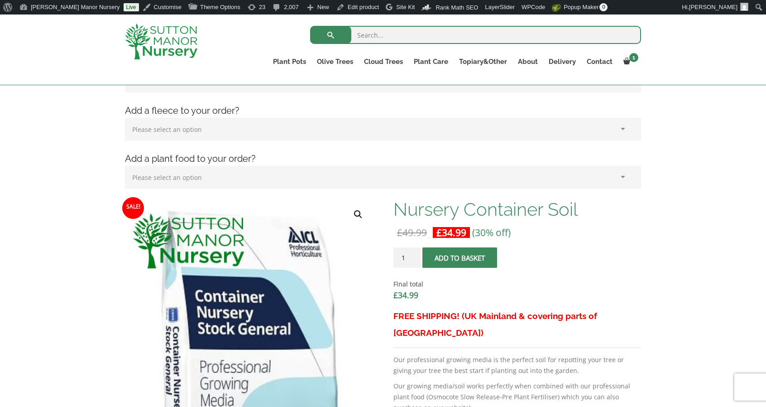 The image size is (766, 407). What do you see at coordinates (131, 7) in the screenshot?
I see `a: Live` at bounding box center [131, 7].